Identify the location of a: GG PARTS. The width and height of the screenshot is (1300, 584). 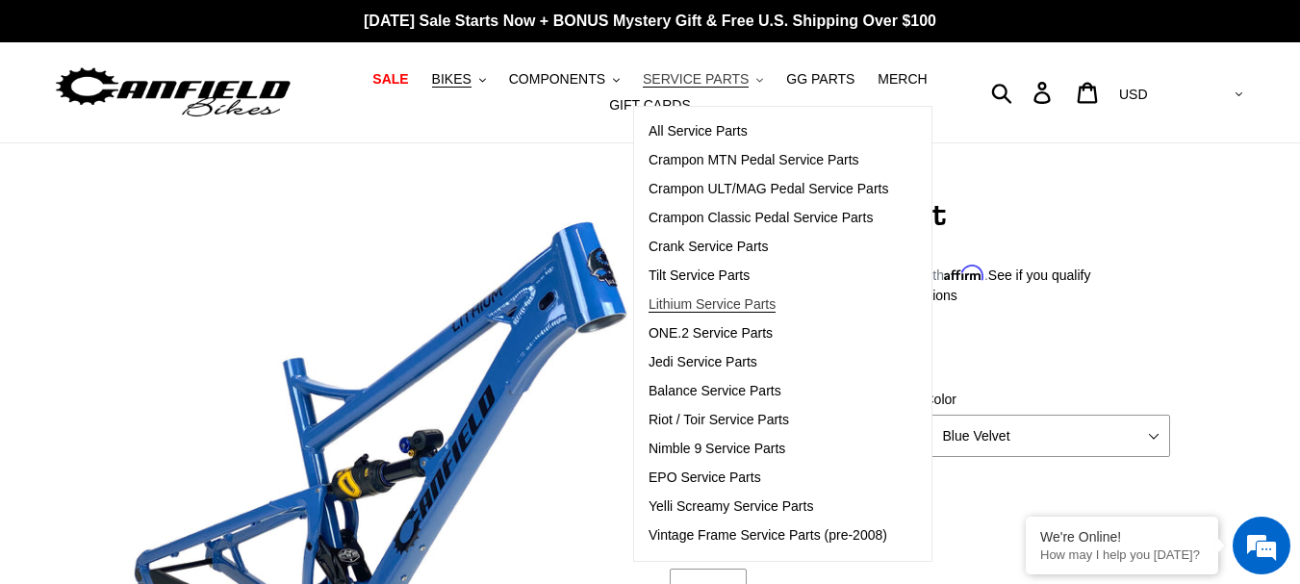
(820, 79).